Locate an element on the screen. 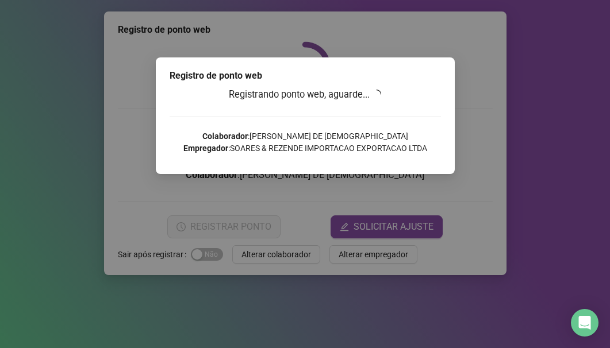 The image size is (610, 348). div: Open Intercom Messenger is located at coordinates (584, 323).